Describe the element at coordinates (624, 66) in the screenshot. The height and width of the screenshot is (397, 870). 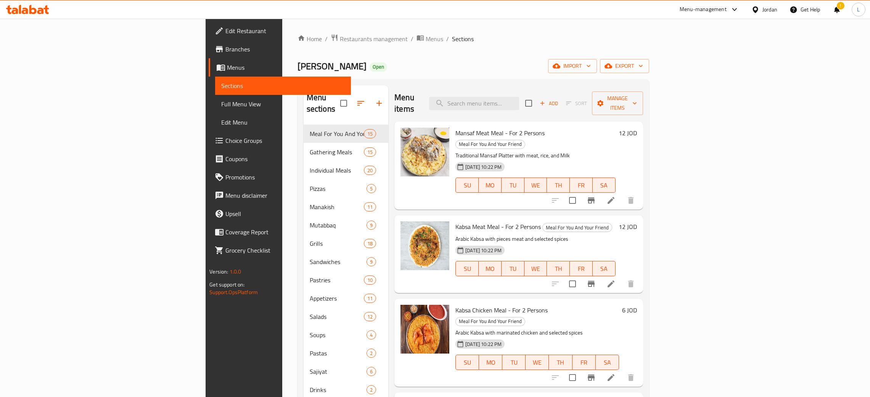
I see `button: export` at that location.